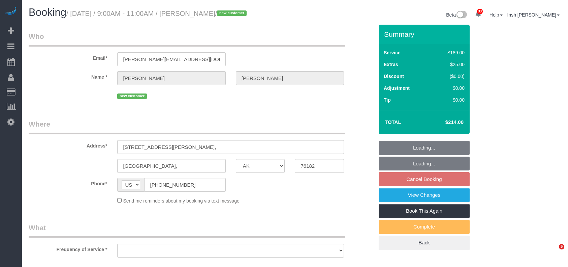 The height and width of the screenshot is (267, 568). I want to click on legend: What, so click(187, 230).